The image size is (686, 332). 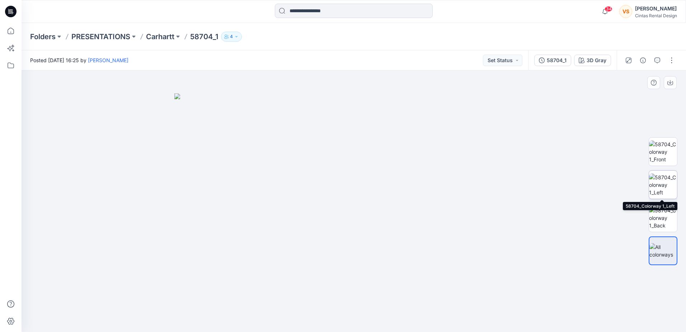 What do you see at coordinates (609, 9) in the screenshot?
I see `span: 34` at bounding box center [609, 9].